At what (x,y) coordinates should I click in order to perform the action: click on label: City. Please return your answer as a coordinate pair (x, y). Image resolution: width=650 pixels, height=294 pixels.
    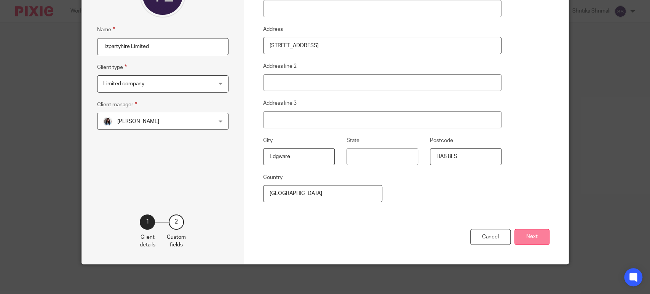
    Looking at the image, I should click on (267, 140).